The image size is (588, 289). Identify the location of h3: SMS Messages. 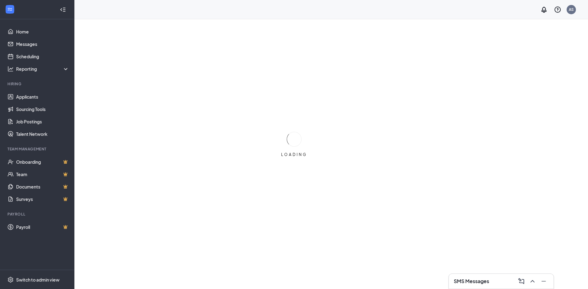
(471, 281).